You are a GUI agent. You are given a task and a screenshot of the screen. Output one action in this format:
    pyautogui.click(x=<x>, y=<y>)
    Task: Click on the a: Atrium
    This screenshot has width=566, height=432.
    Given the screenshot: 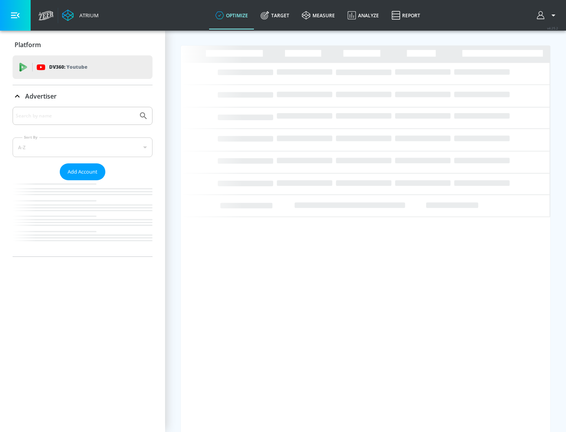 What is the action you would take?
    pyautogui.click(x=80, y=15)
    